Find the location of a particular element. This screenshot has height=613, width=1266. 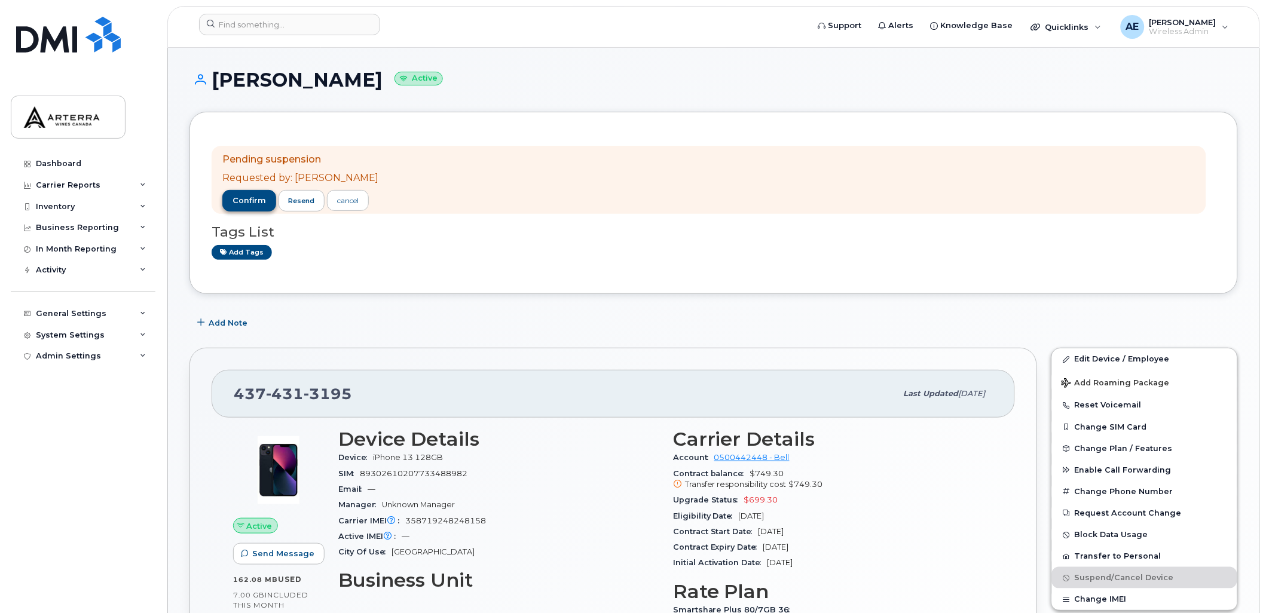

span: Active is located at coordinates (259, 526).